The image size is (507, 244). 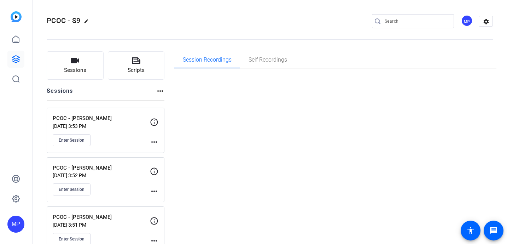 I want to click on ngx-avatar: Meetinghouse Productions, so click(x=467, y=21).